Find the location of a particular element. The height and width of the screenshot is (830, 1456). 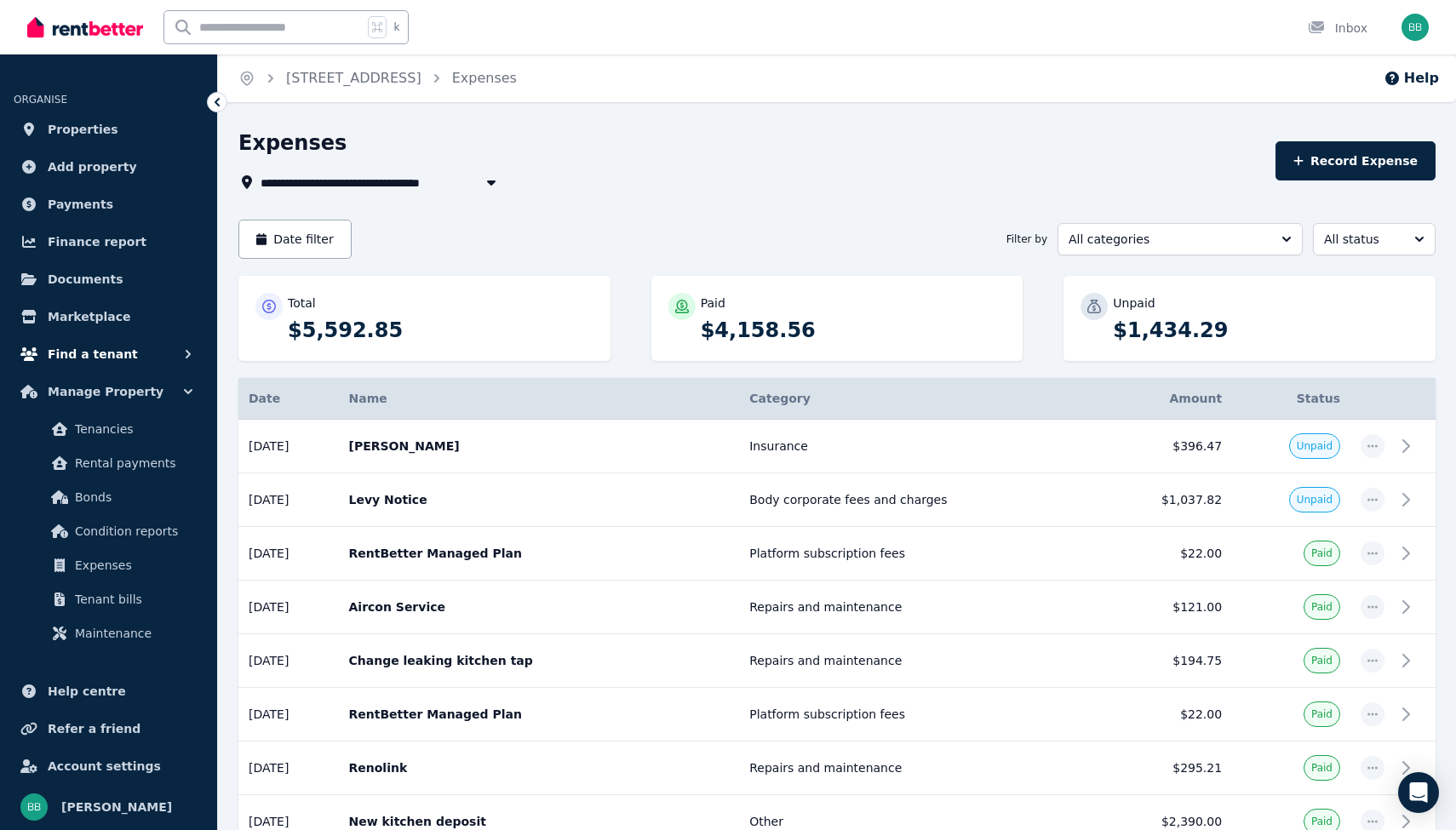

button: Manage Property is located at coordinates (108, 392).